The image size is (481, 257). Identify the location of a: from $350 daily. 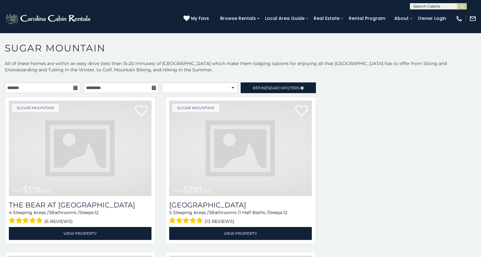
(240, 149).